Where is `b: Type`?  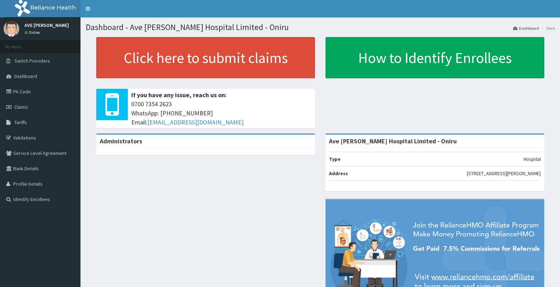 b: Type is located at coordinates (335, 159).